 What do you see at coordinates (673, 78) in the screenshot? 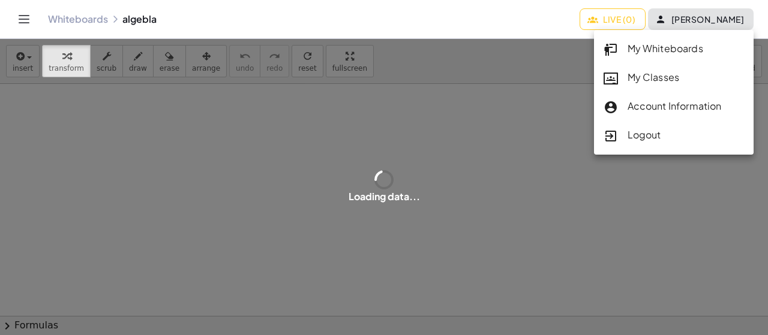
I see `div: My Classes` at bounding box center [673, 78].